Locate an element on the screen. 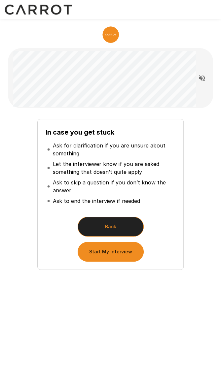  p: Ask to skip a question if you don’t know the answer is located at coordinates (113, 186).